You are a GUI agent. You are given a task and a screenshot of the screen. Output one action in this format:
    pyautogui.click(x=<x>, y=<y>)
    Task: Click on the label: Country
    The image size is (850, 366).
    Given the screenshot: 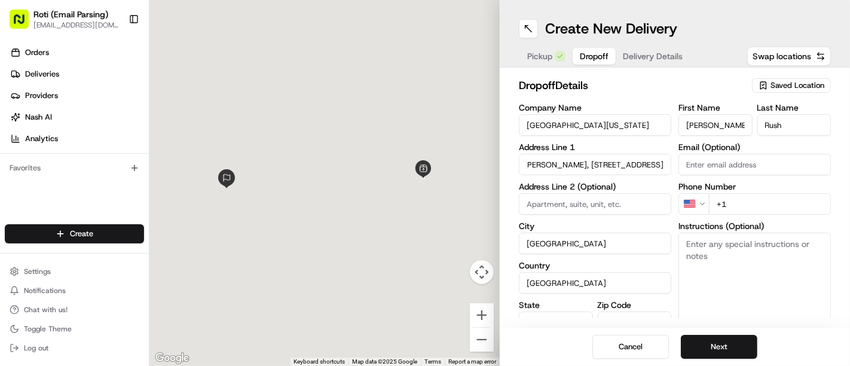 What is the action you would take?
    pyautogui.click(x=595, y=265)
    